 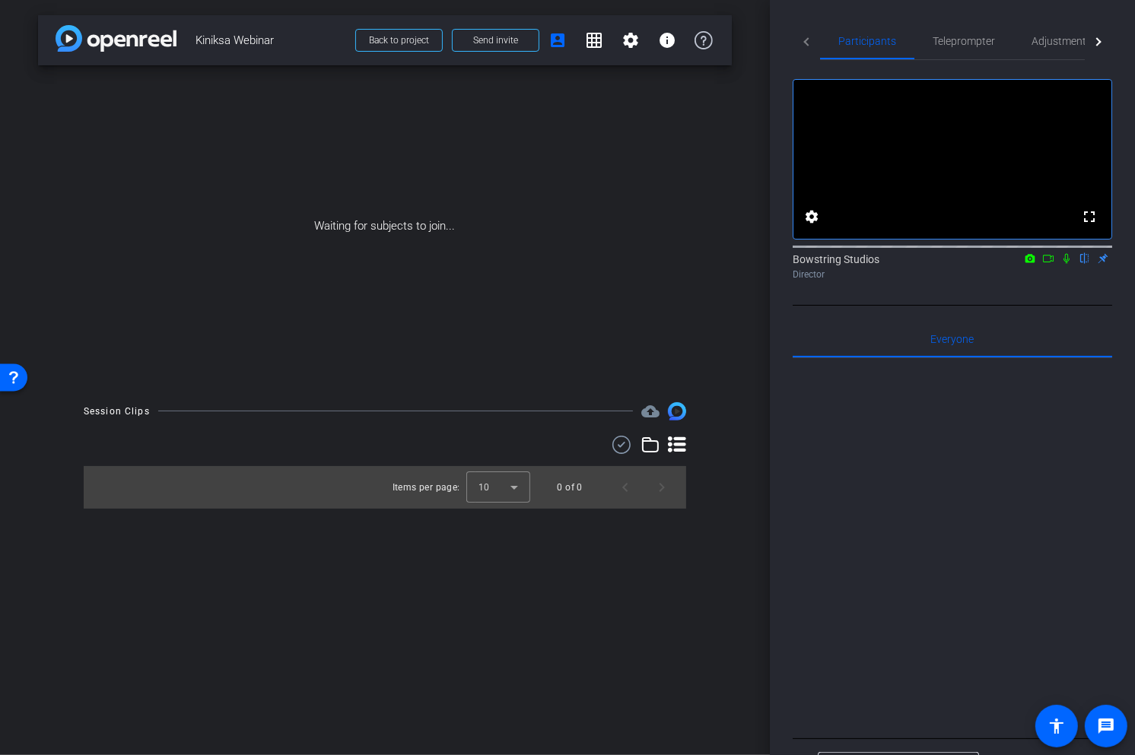 I want to click on button: Back to project, so click(x=399, y=40).